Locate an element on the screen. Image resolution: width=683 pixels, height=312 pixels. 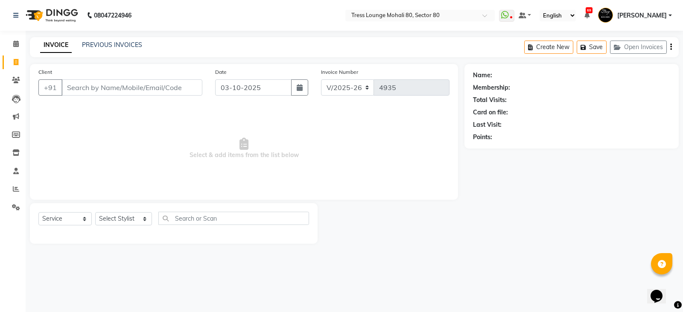
button: +91 is located at coordinates (50, 87).